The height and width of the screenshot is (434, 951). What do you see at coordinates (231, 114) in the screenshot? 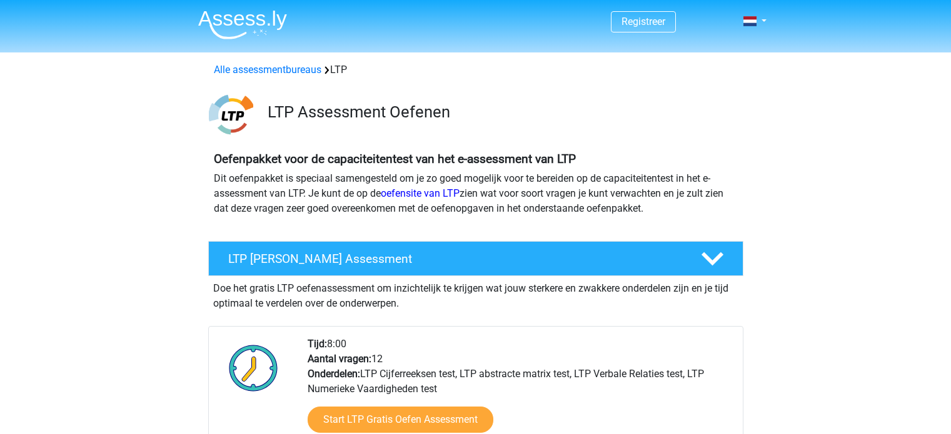
I see `img: ltp.png` at bounding box center [231, 114].